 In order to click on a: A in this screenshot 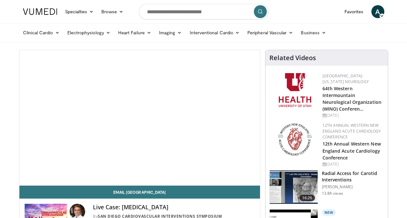, I will do `click(378, 12)`.